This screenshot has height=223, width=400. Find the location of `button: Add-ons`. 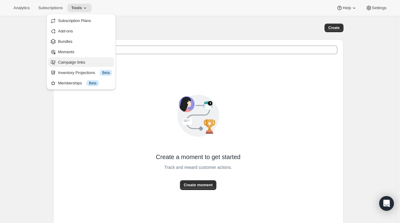

button: Add-ons is located at coordinates (81, 31).